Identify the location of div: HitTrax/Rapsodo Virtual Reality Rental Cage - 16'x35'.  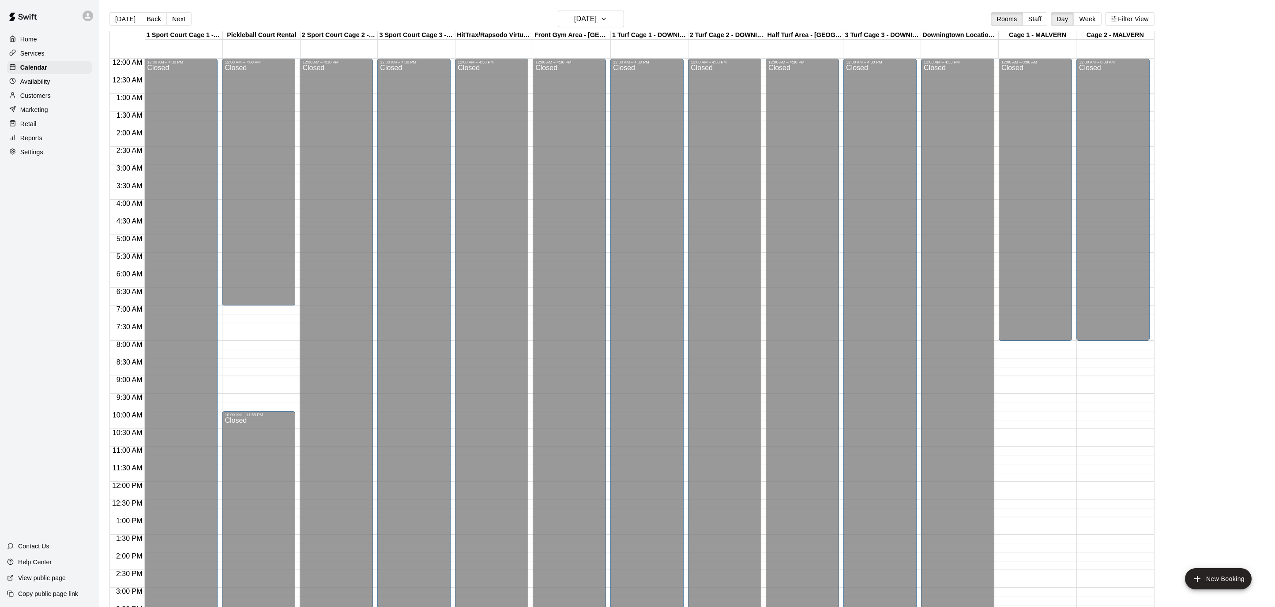
(494, 35).